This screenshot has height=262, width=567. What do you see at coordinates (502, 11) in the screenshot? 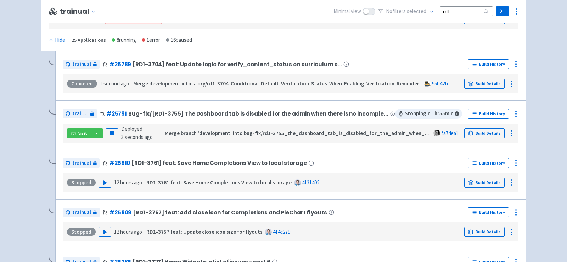
I see `a: Terminal` at bounding box center [502, 11].